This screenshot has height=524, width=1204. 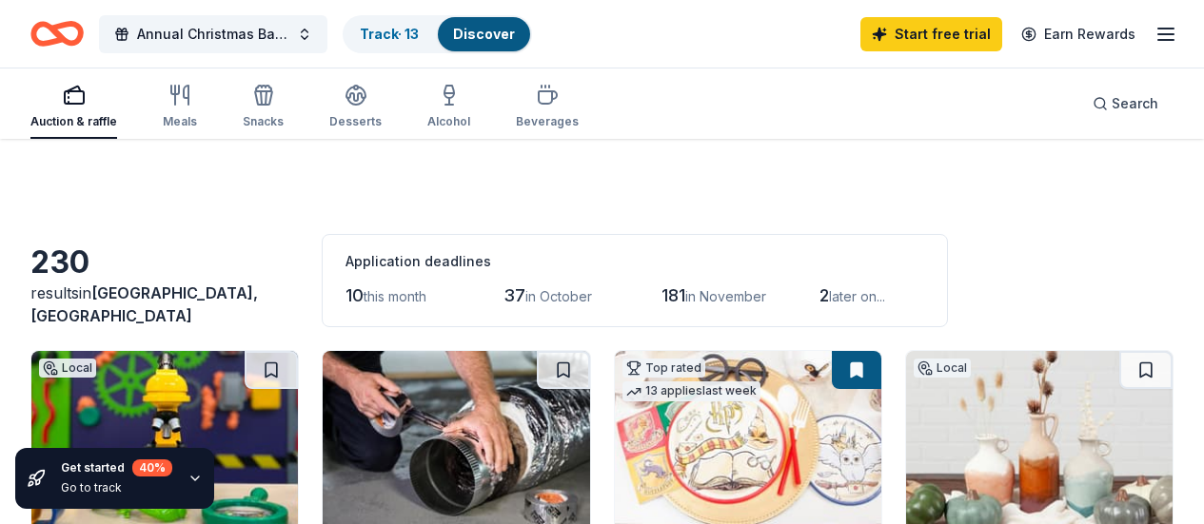 What do you see at coordinates (116, 488) in the screenshot?
I see `div: Go to track` at bounding box center [116, 488].